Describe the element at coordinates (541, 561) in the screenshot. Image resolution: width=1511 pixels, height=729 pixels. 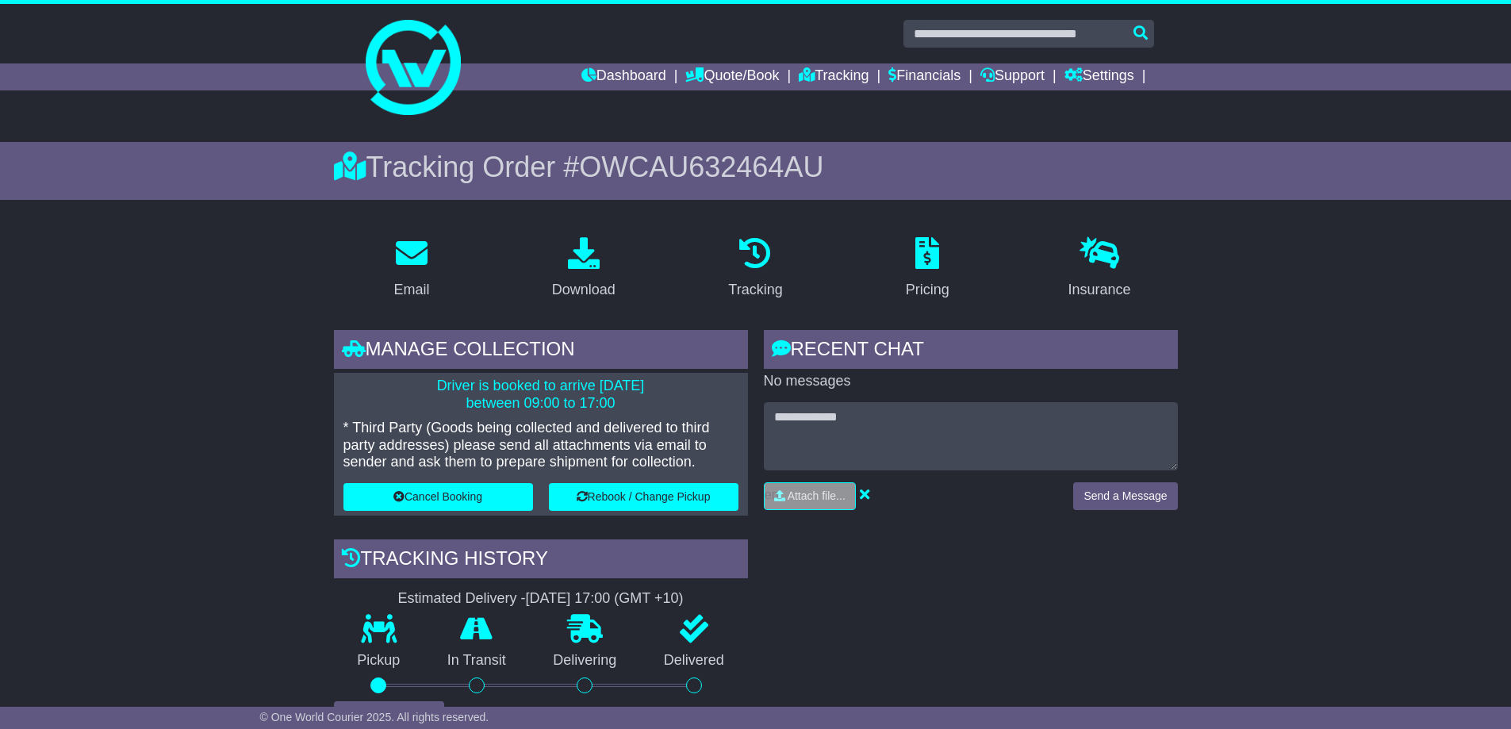
I see `div: Tracking history` at that location.